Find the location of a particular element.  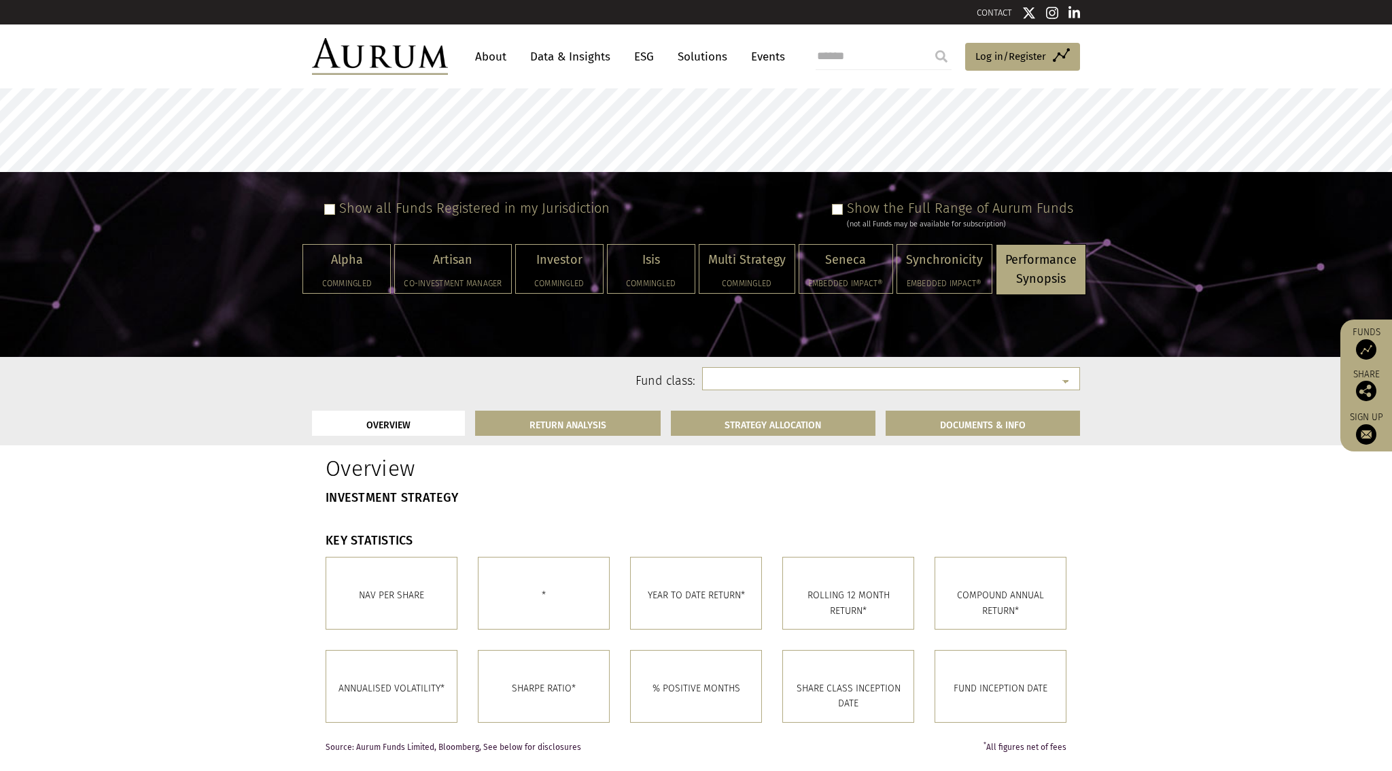

div: (not all Funds may be available for subscription) is located at coordinates (960, 224).